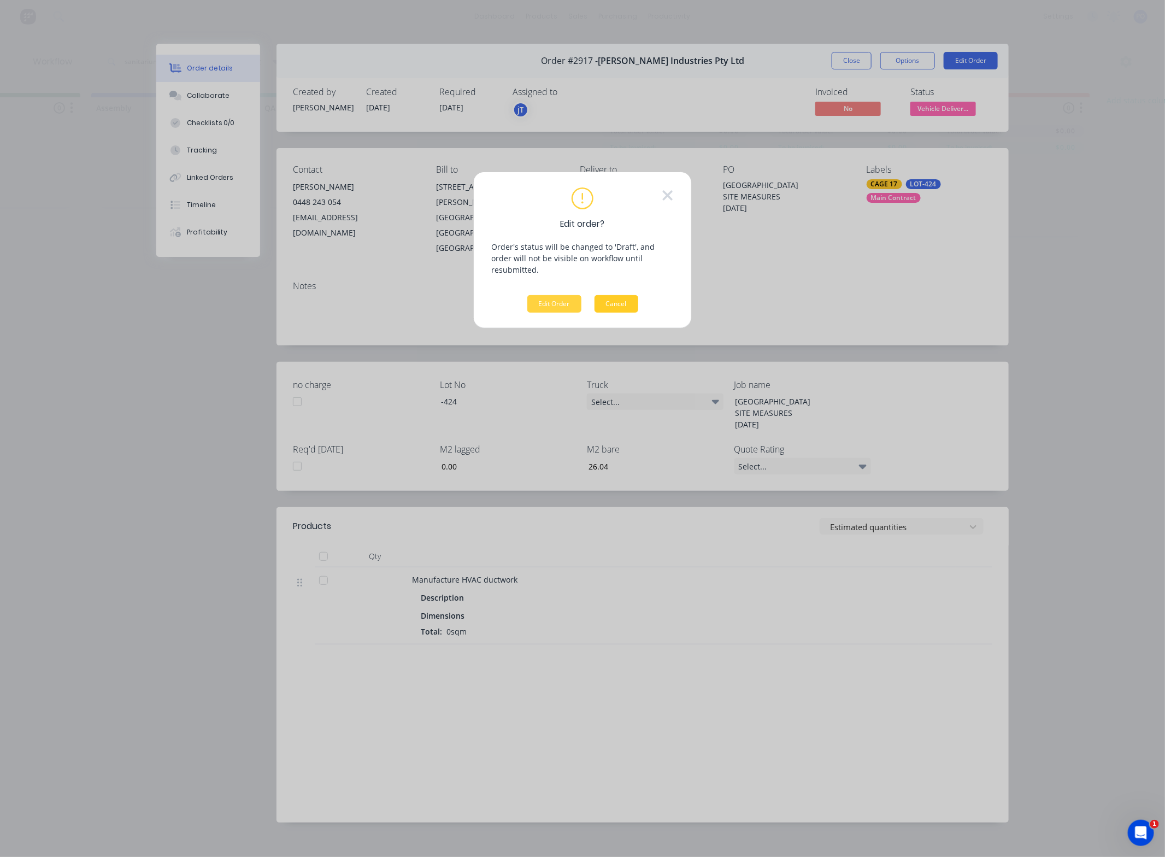  What do you see at coordinates (616, 304) in the screenshot?
I see `button: Cancel` at bounding box center [616, 304].